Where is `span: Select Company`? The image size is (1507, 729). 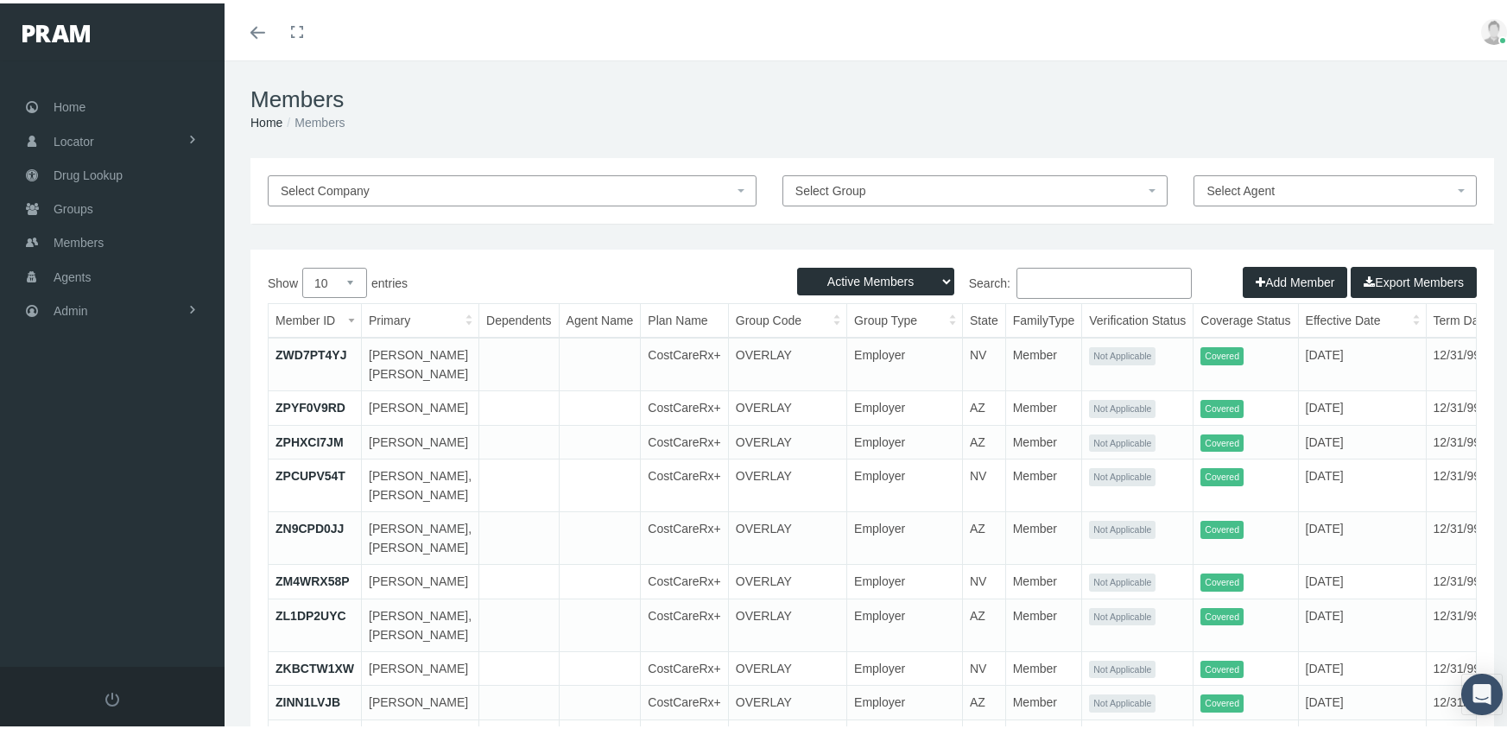 span: Select Company is located at coordinates (325, 187).